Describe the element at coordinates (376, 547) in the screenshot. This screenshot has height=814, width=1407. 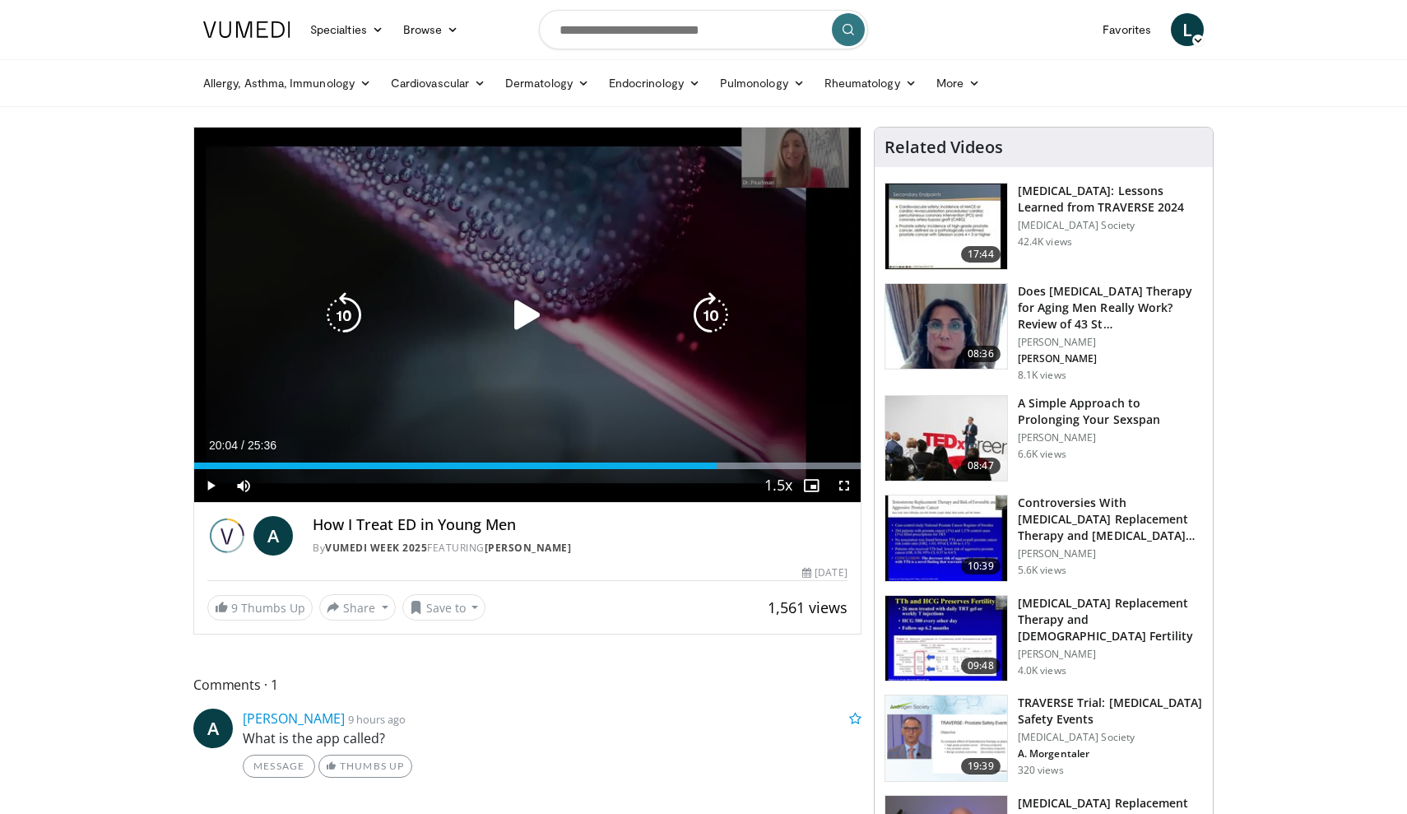
I see `a: Vumedi Week 2025` at that location.